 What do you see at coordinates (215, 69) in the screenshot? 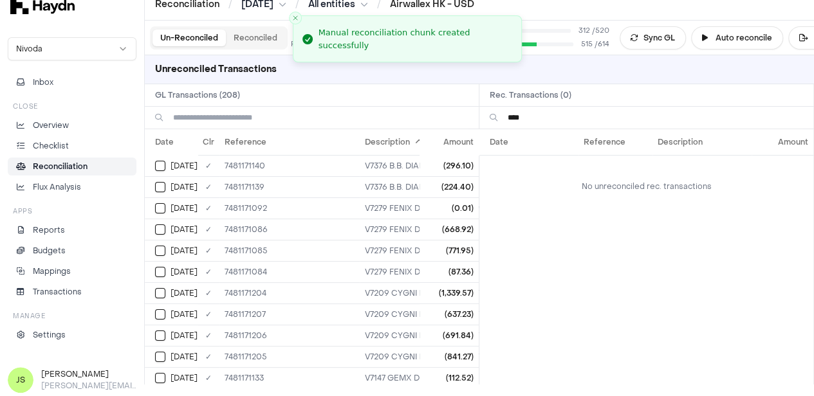
I see `h3: Unreconciled Transactions` at bounding box center [215, 69].